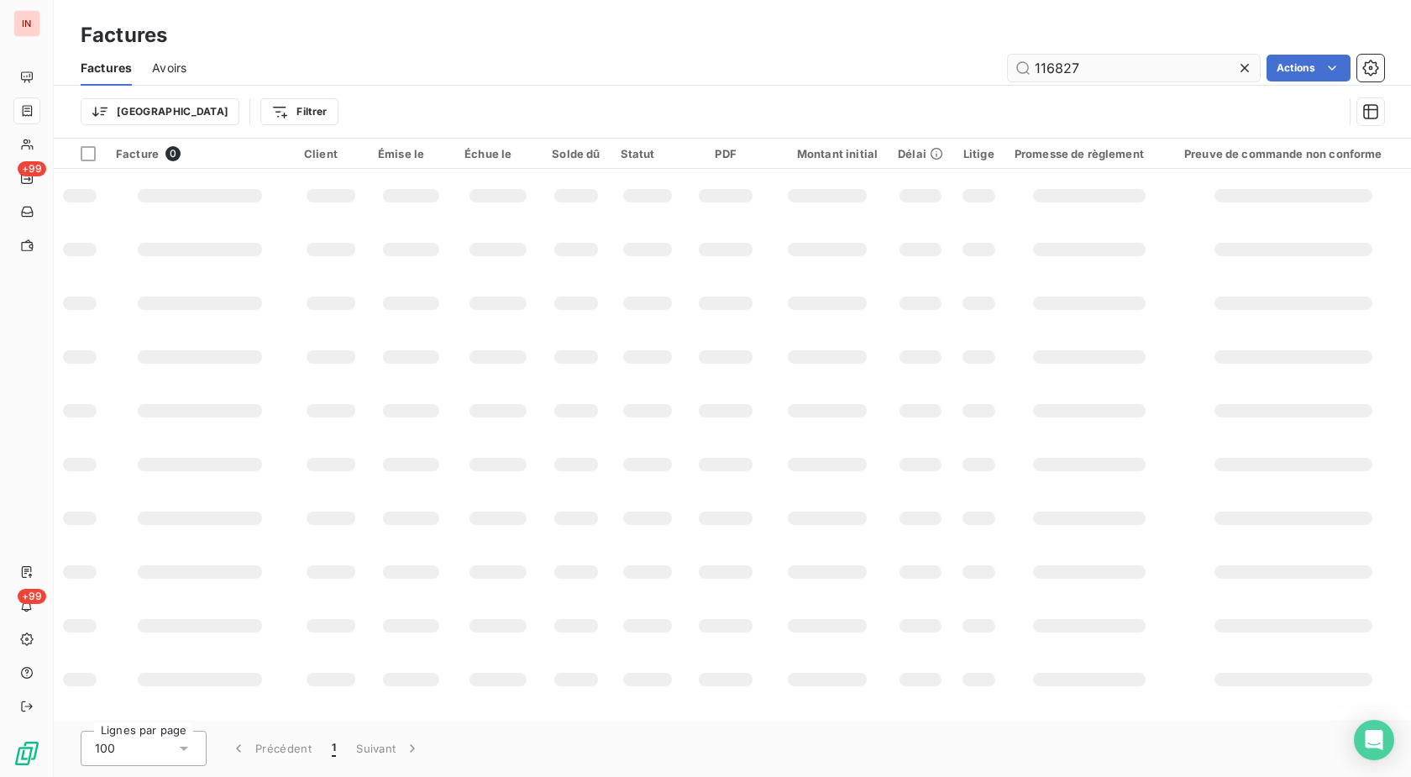  What do you see at coordinates (920, 154) in the screenshot?
I see `div: Délai` at bounding box center [920, 154].